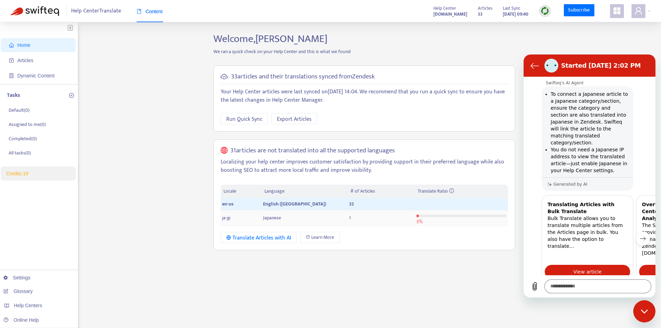  I want to click on p: Tasks, so click(14, 95).